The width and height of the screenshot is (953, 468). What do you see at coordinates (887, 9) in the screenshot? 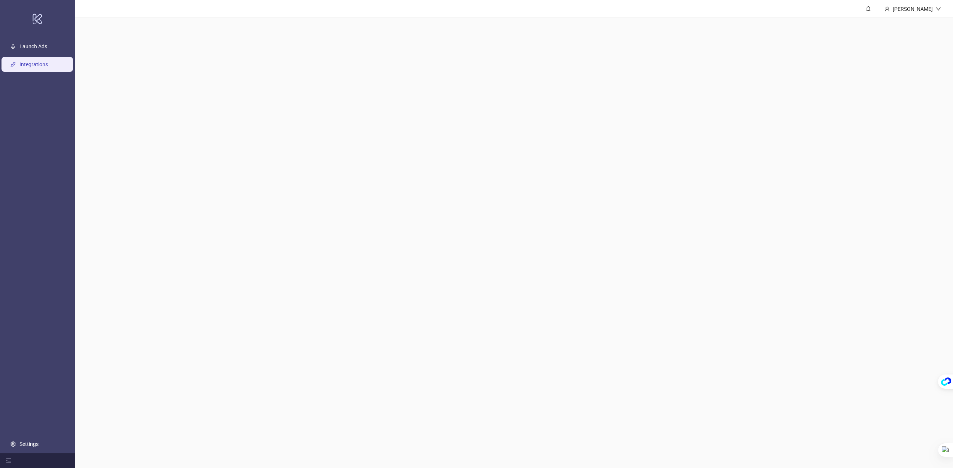
I see `span: user` at bounding box center [887, 9].